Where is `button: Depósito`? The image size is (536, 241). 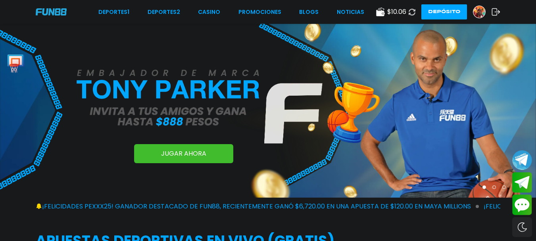
button: Depósito is located at coordinates (444, 12).